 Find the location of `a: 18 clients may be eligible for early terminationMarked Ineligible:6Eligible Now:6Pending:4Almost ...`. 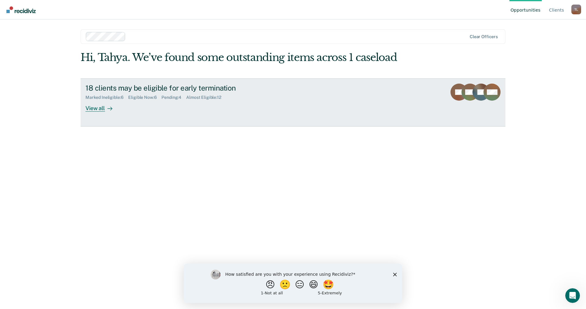

a: 18 clients may be eligible for early terminationMarked Ineligible:6Eligible Now:6Pending:4Almost ... is located at coordinates (293, 103).